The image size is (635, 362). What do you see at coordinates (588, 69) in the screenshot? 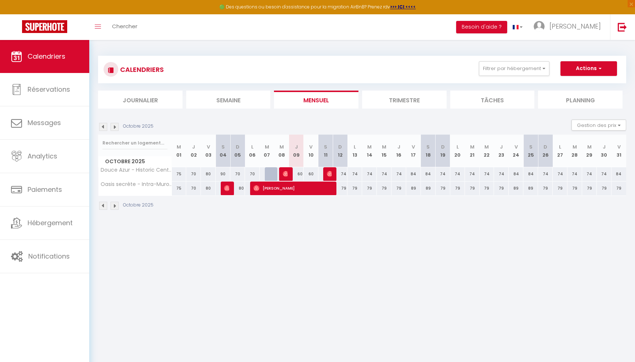
I see `button: Actions` at bounding box center [588, 69].